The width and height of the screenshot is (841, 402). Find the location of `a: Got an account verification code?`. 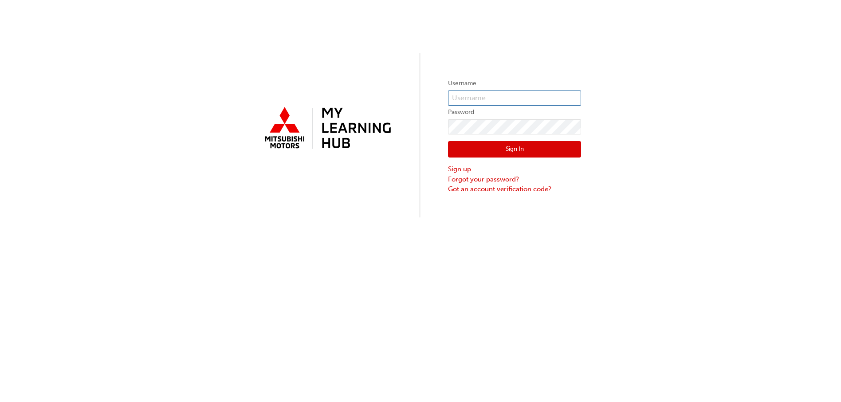

a: Got an account verification code? is located at coordinates (514, 189).